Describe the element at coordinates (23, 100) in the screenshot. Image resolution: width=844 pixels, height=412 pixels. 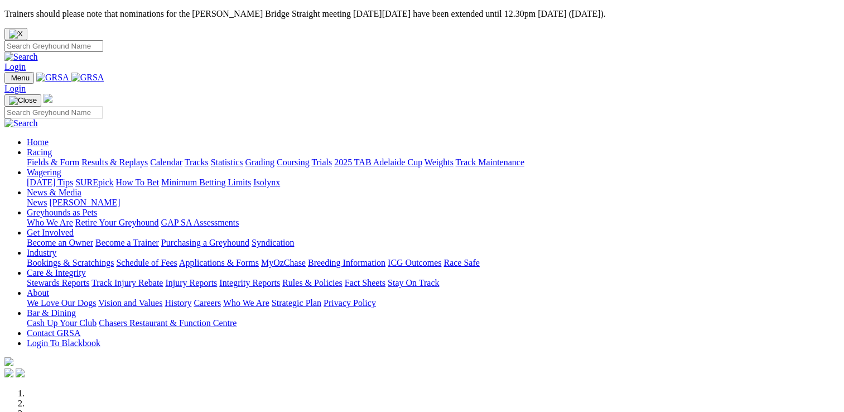
I see `img: Close` at that location.